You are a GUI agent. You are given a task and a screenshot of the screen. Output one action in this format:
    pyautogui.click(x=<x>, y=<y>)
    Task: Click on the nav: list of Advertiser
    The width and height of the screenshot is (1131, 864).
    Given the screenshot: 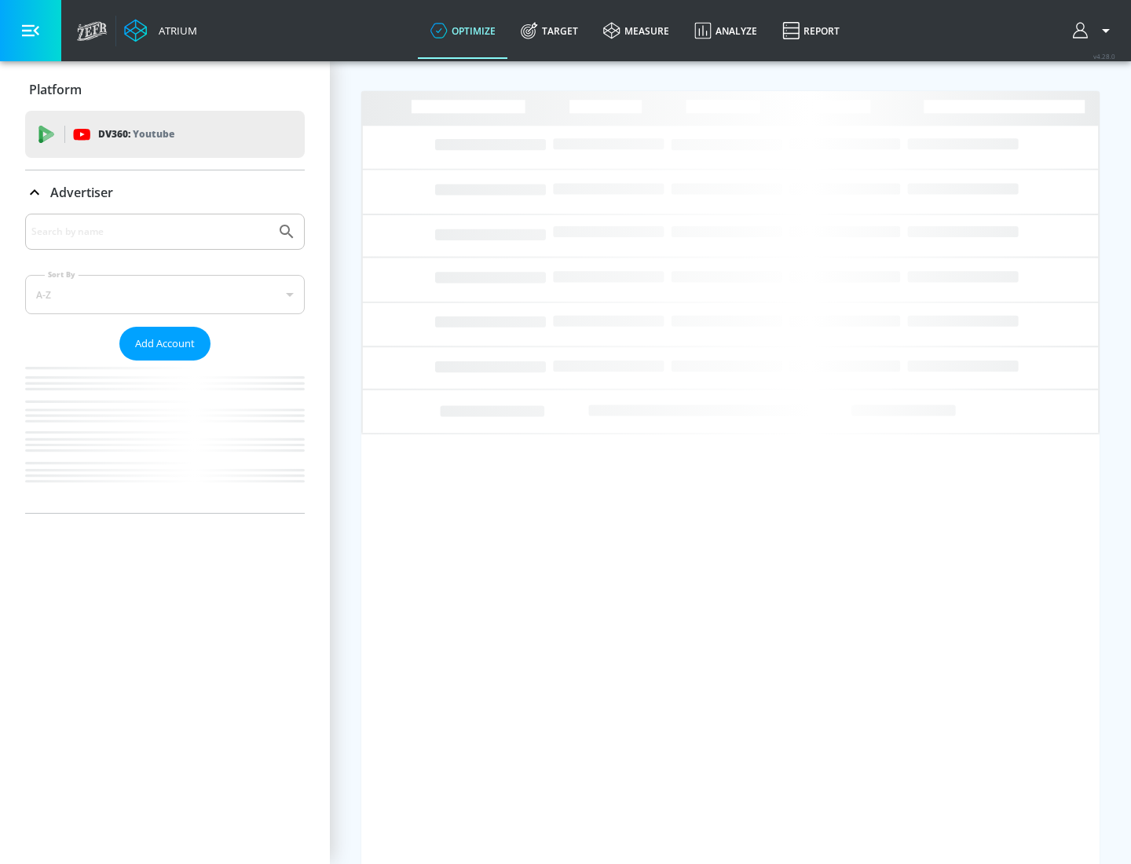 What is the action you would take?
    pyautogui.click(x=165, y=437)
    